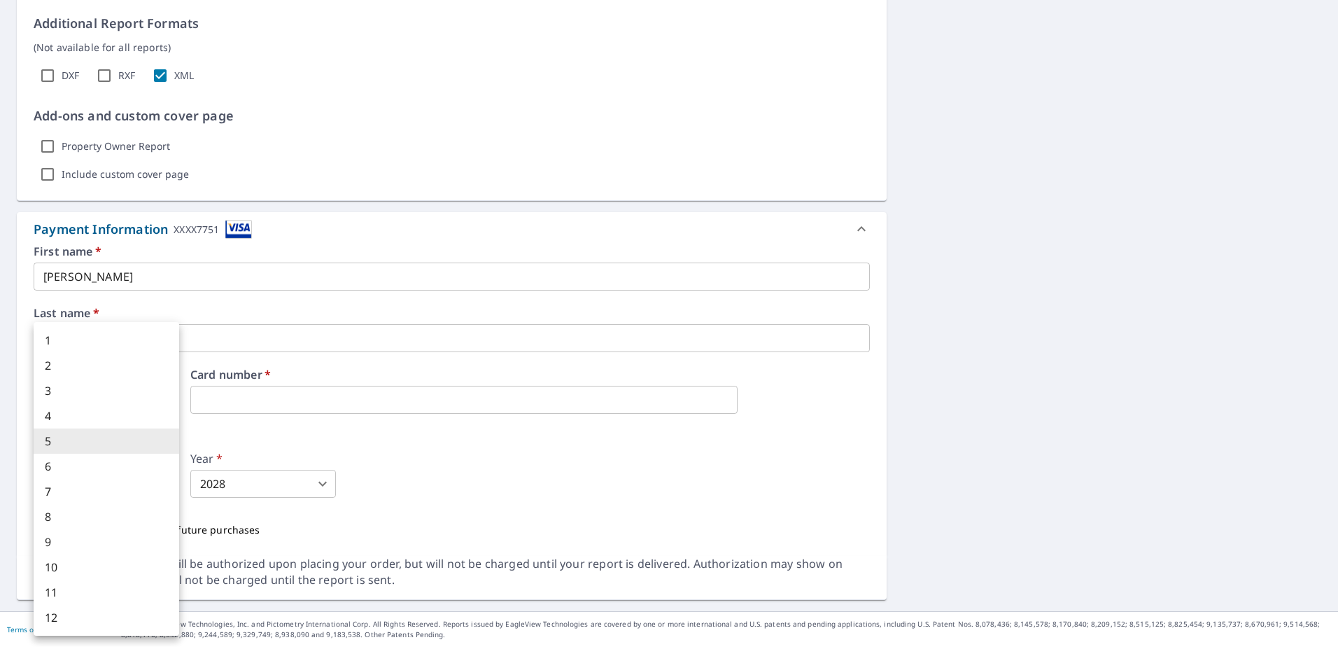  I want to click on li: 6, so click(106, 466).